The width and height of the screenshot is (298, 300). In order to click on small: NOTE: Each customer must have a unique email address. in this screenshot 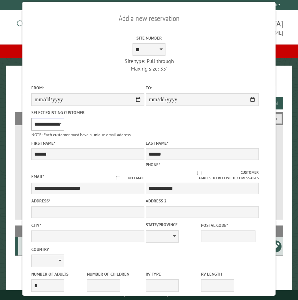, I will do `click(81, 135)`.